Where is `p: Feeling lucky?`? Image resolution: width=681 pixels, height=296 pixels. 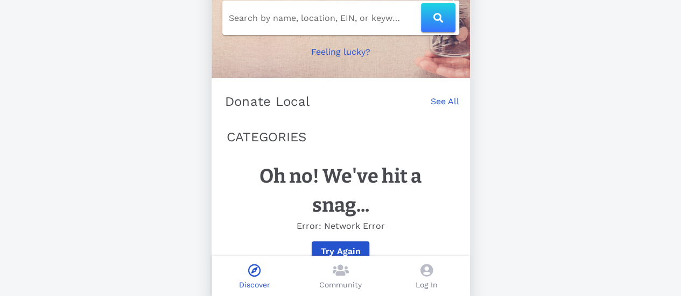
p: Feeling lucky? is located at coordinates (341, 52).